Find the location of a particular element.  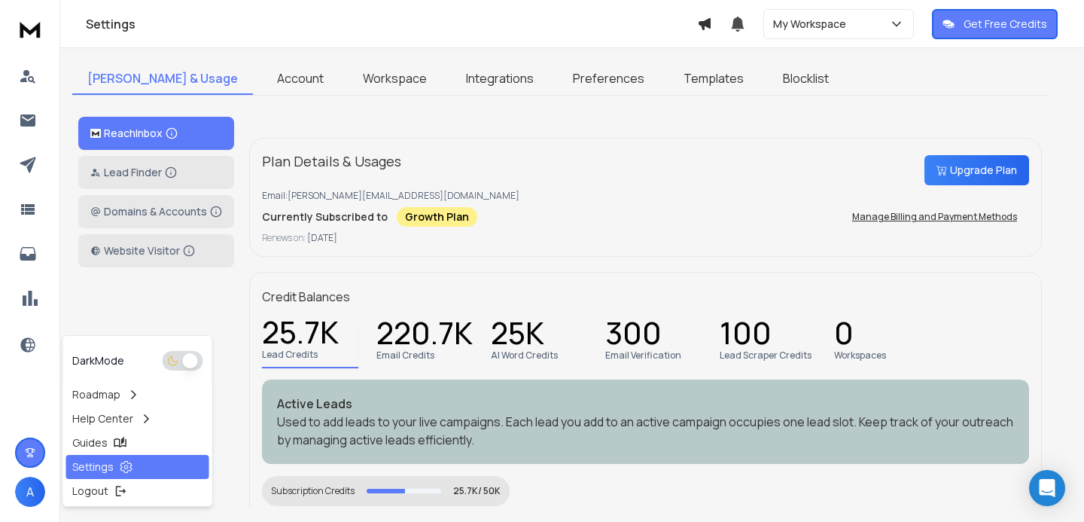

a: Guides is located at coordinates (138, 443).